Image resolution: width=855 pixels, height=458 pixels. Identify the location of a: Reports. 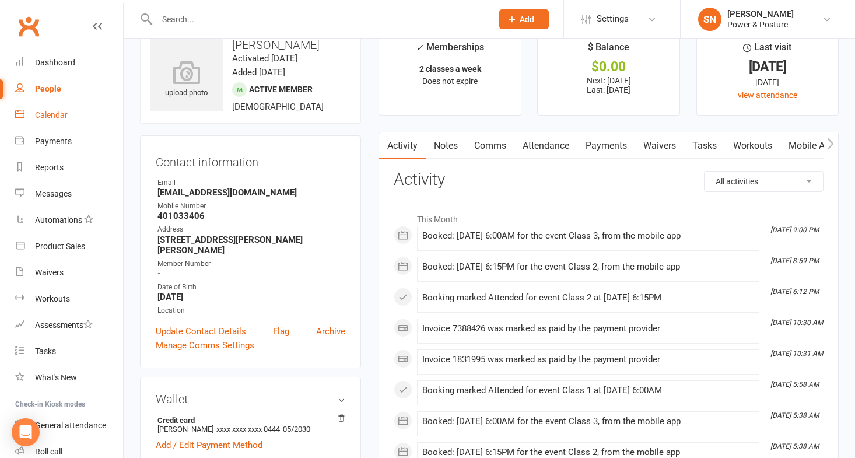
(69, 167).